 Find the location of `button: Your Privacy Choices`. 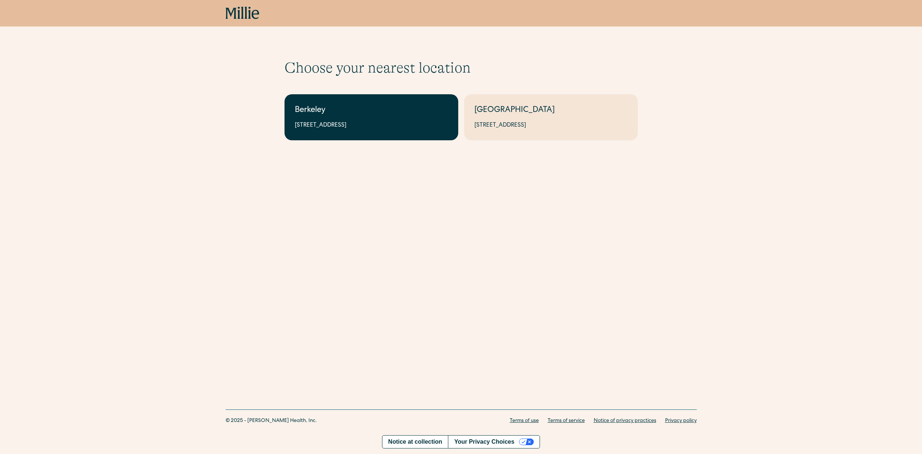

button: Your Privacy Choices is located at coordinates (494, 442).